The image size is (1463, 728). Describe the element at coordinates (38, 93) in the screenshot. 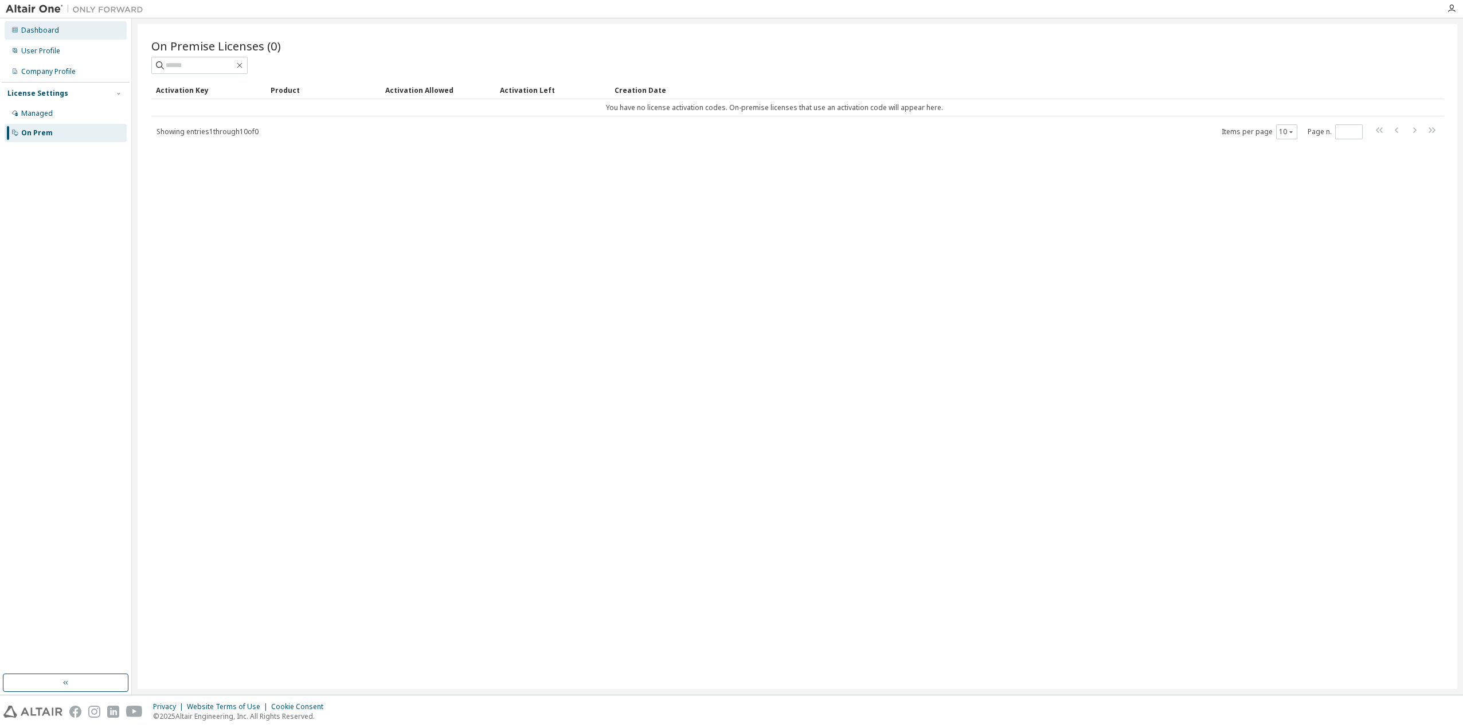

I see `div: License Settings` at that location.